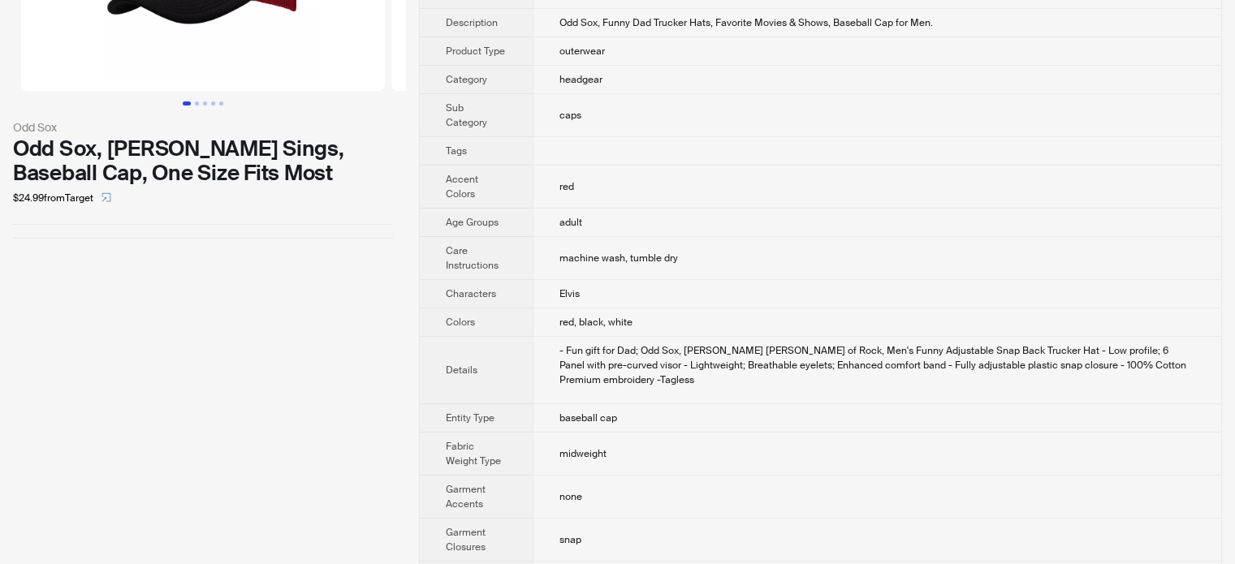 The height and width of the screenshot is (564, 1235). Describe the element at coordinates (475, 51) in the screenshot. I see `span: Product Type` at that location.